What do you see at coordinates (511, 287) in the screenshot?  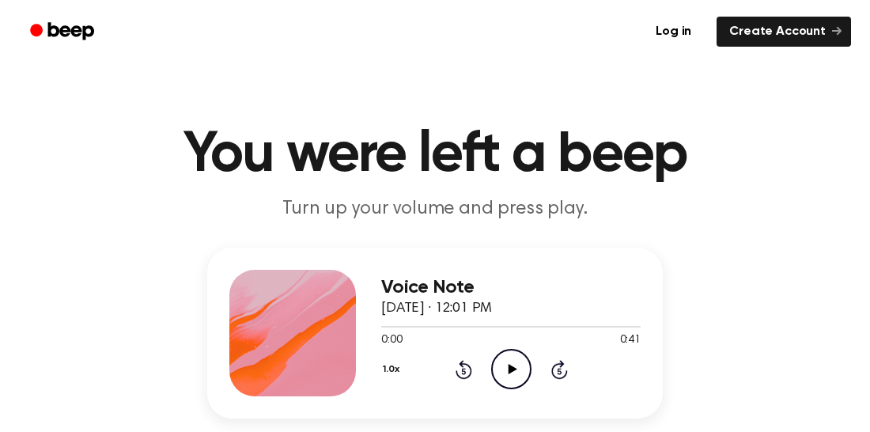 I see `h3: Voice Note` at bounding box center [511, 287].